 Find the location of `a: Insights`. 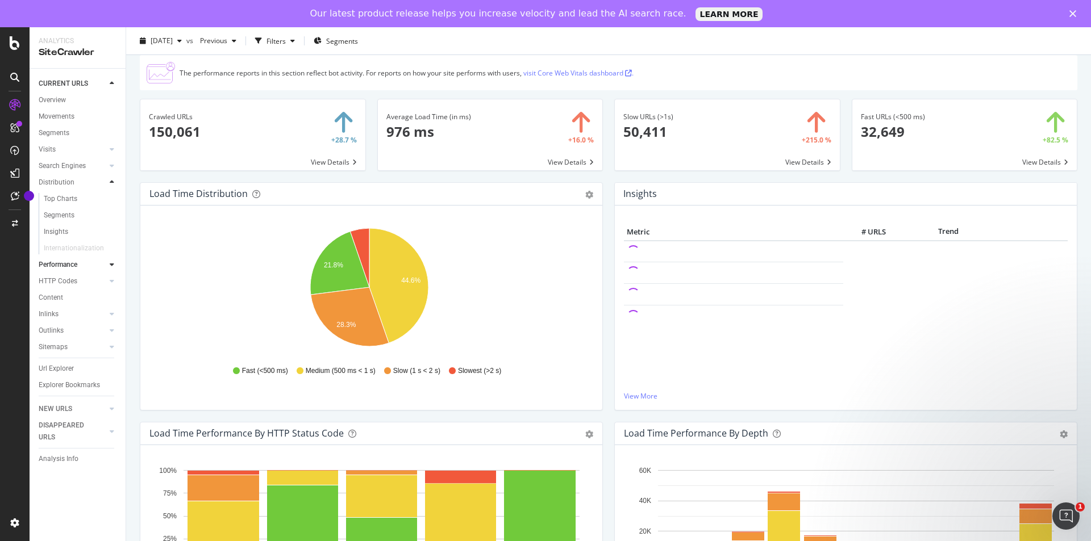

a: Insights is located at coordinates (81, 232).